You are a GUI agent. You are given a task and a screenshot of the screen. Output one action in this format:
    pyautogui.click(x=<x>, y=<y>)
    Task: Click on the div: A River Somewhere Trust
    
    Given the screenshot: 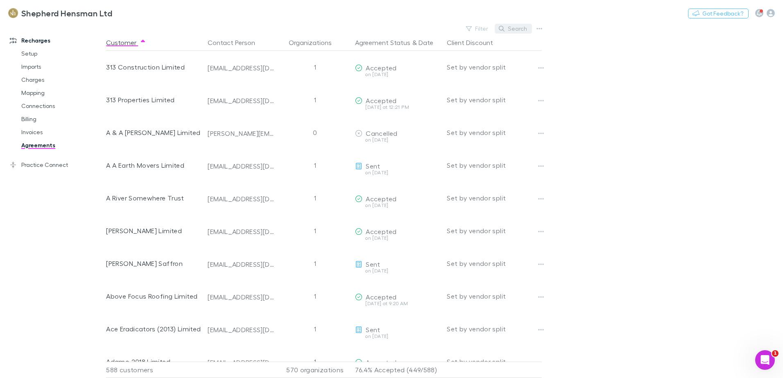 What is the action you would take?
    pyautogui.click(x=154, y=198)
    